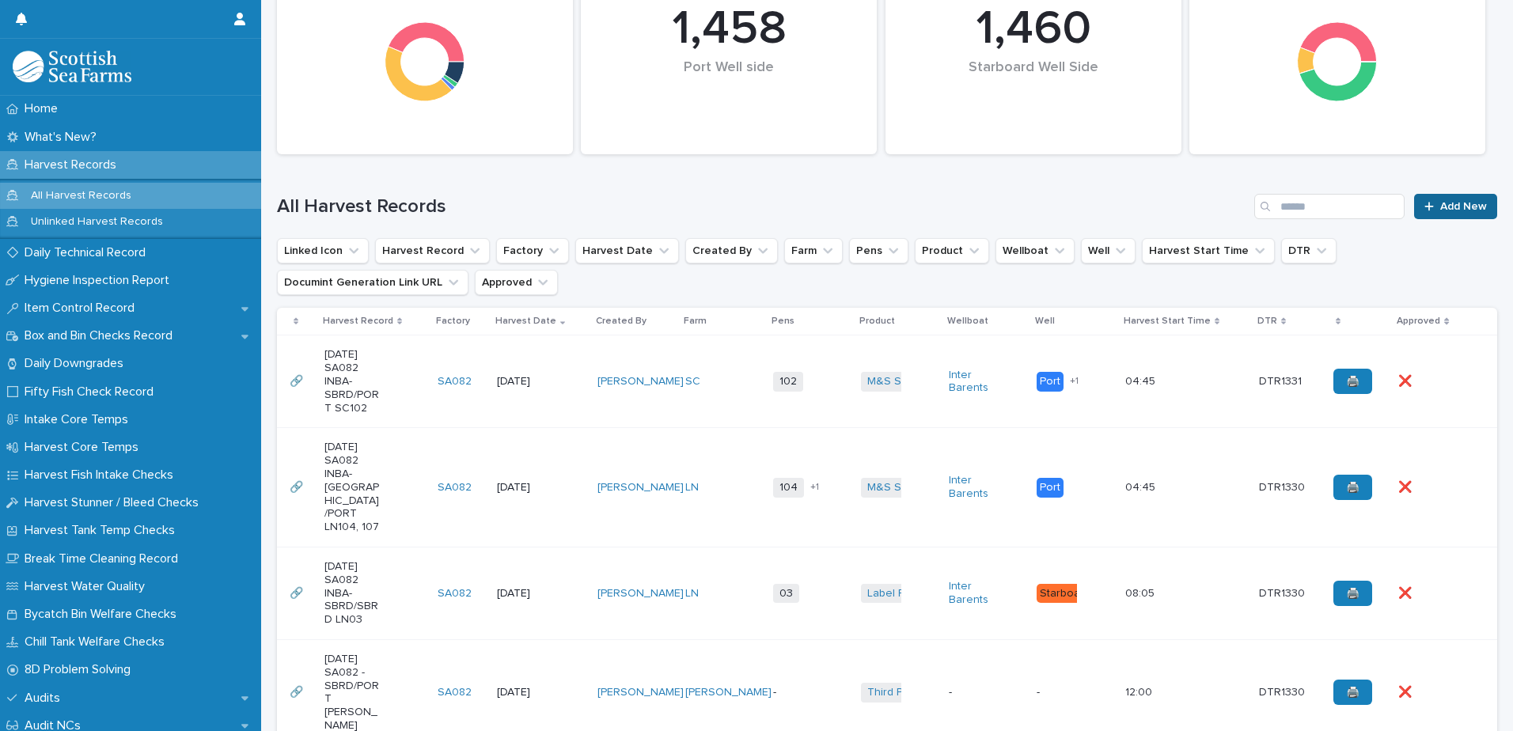 The height and width of the screenshot is (731, 1513). Describe the element at coordinates (102, 475) in the screenshot. I see `p: Harvest Fish Intake Checks` at that location.